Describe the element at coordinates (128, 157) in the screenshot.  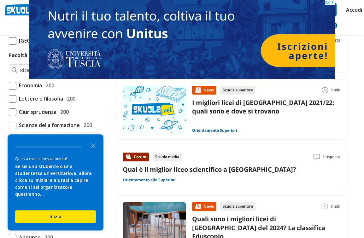
I see `img: Forum contenuto` at that location.